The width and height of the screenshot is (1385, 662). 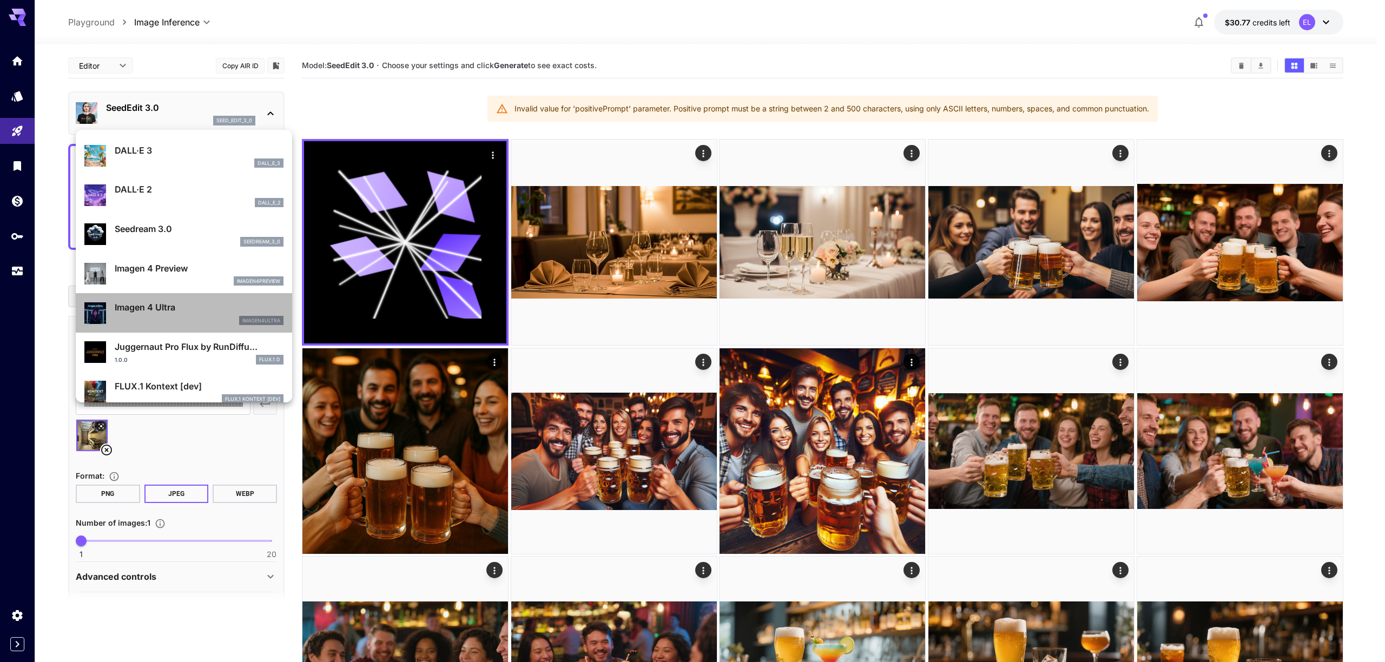 What do you see at coordinates (199, 347) in the screenshot?
I see `p: Juggernaut Pro Flux by RunDiffu...` at bounding box center [199, 347].